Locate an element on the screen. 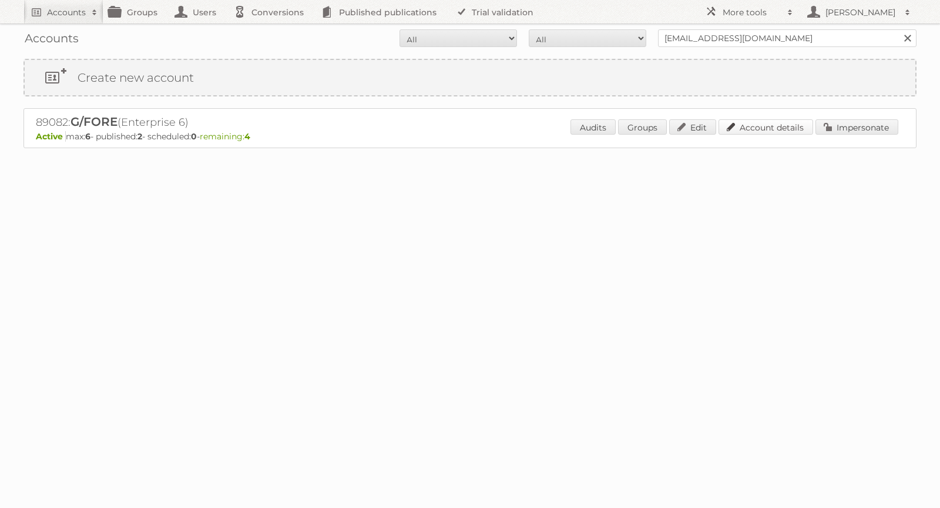 This screenshot has width=940, height=508. strong: 2 is located at coordinates (140, 136).